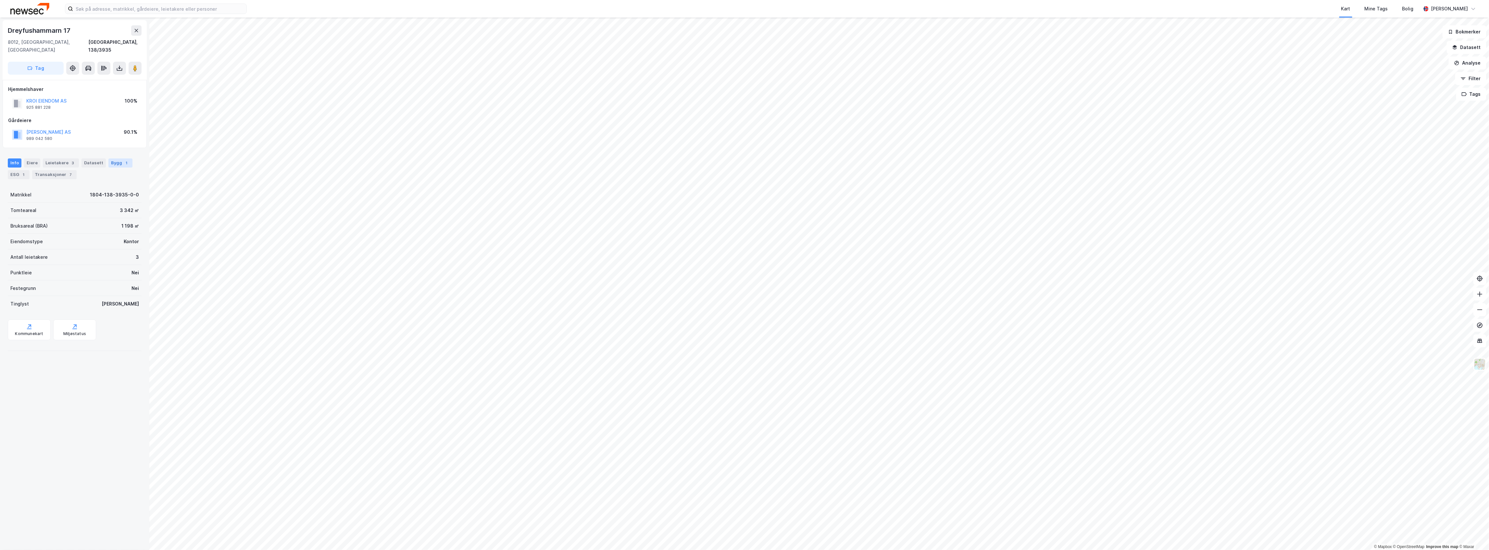  What do you see at coordinates (23, 210) in the screenshot?
I see `div: Tomteareal` at bounding box center [23, 210].